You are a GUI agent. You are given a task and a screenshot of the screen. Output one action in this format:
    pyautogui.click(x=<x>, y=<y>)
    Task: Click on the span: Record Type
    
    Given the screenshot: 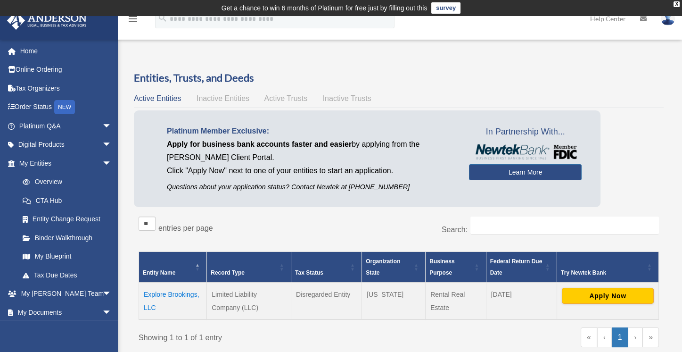 What is the action you would take?
    pyautogui.click(x=228, y=273)
    